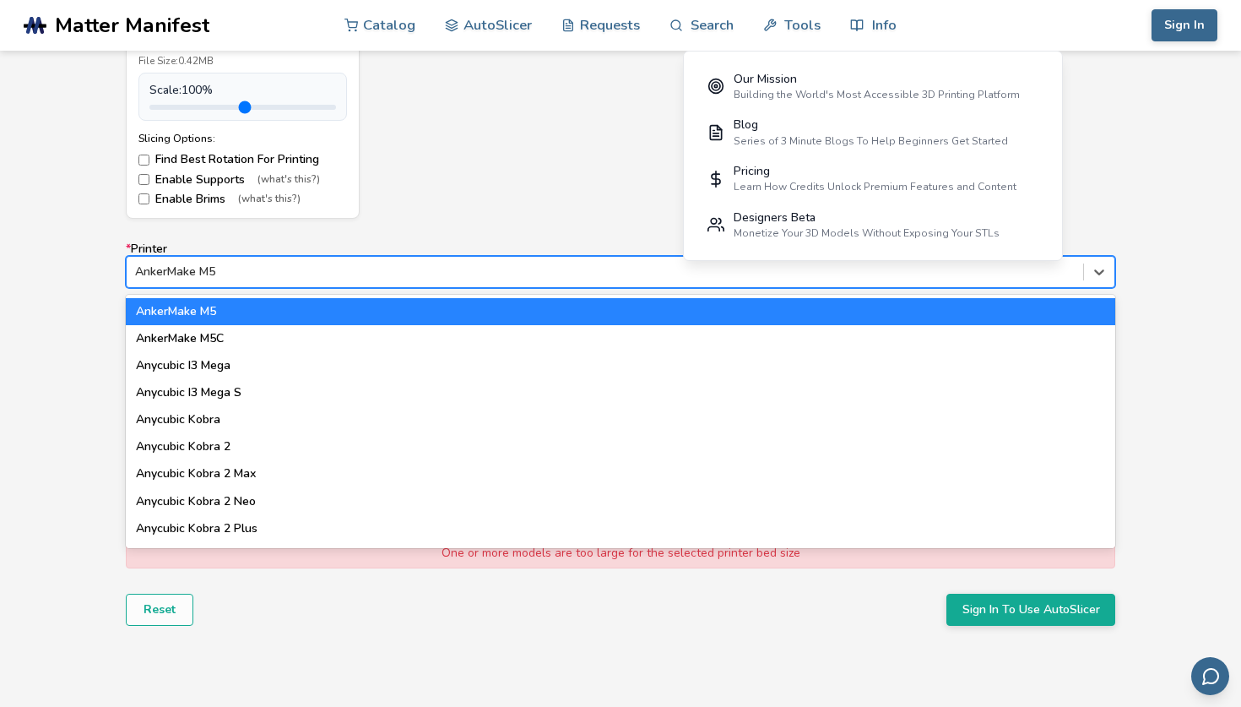  What do you see at coordinates (242, 180) in the screenshot?
I see `label: Enable Supports` at bounding box center [242, 180].